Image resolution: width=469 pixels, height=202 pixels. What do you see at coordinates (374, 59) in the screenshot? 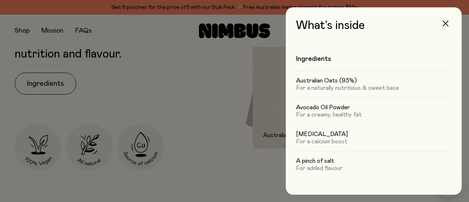
I see `h4: Ingredients` at bounding box center [374, 59].